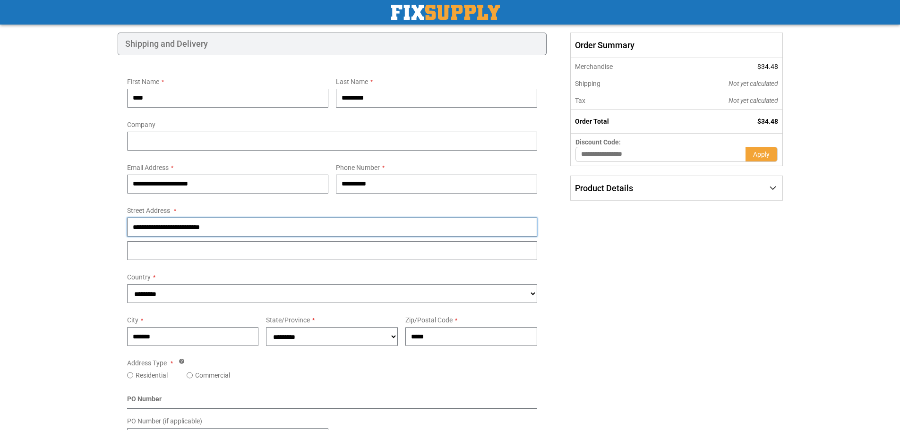 The image size is (900, 430). Describe the element at coordinates (358, 168) in the screenshot. I see `span: Phone Number` at that location.